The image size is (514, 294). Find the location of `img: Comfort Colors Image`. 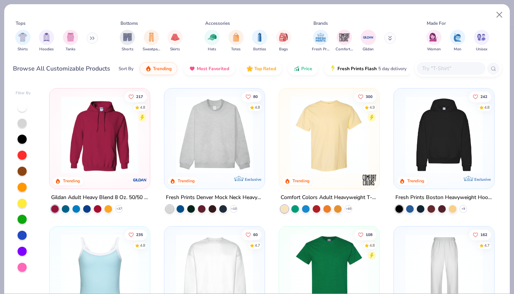

img: Comfort Colors Image is located at coordinates (345, 37).